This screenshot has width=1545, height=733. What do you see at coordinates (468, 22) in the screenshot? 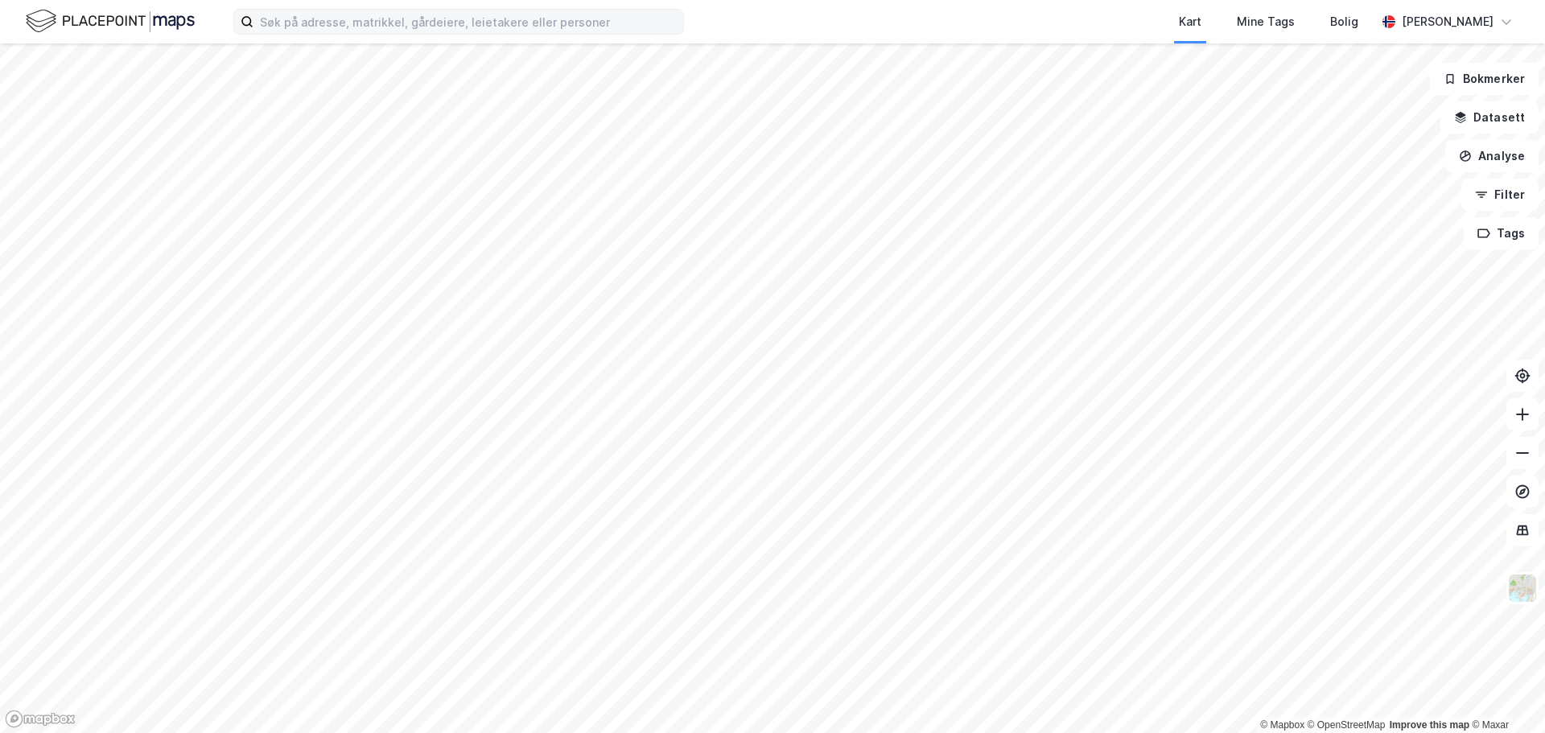
I see `input: Søk på adresse, matrikkel, gårdeiere, leietakere eller personer` at bounding box center [468, 22].